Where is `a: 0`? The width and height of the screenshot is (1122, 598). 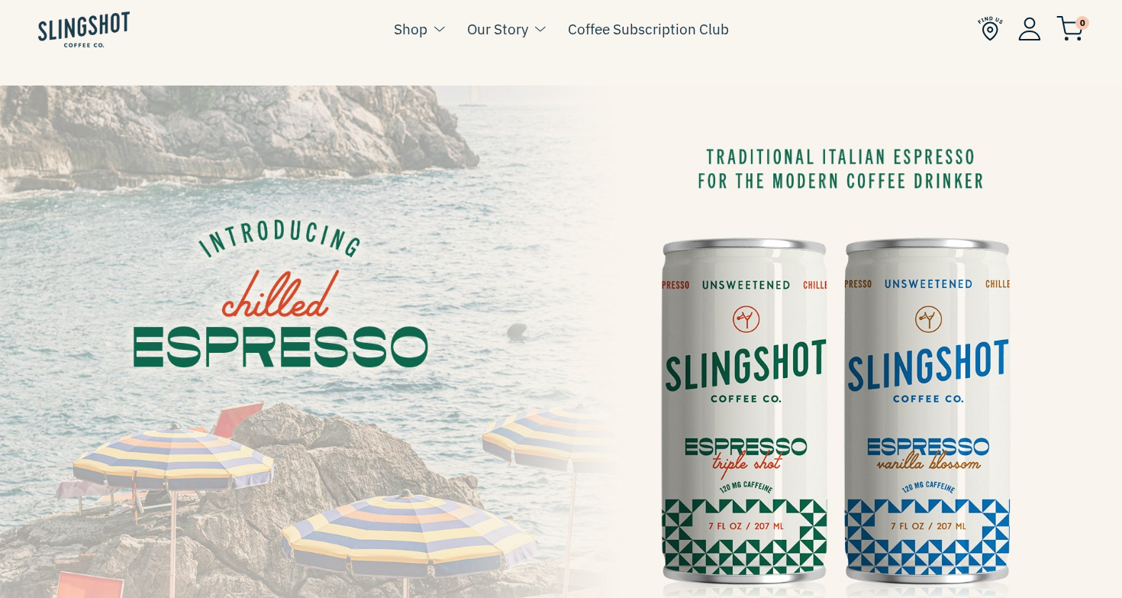
a: 0 is located at coordinates (1070, 29).